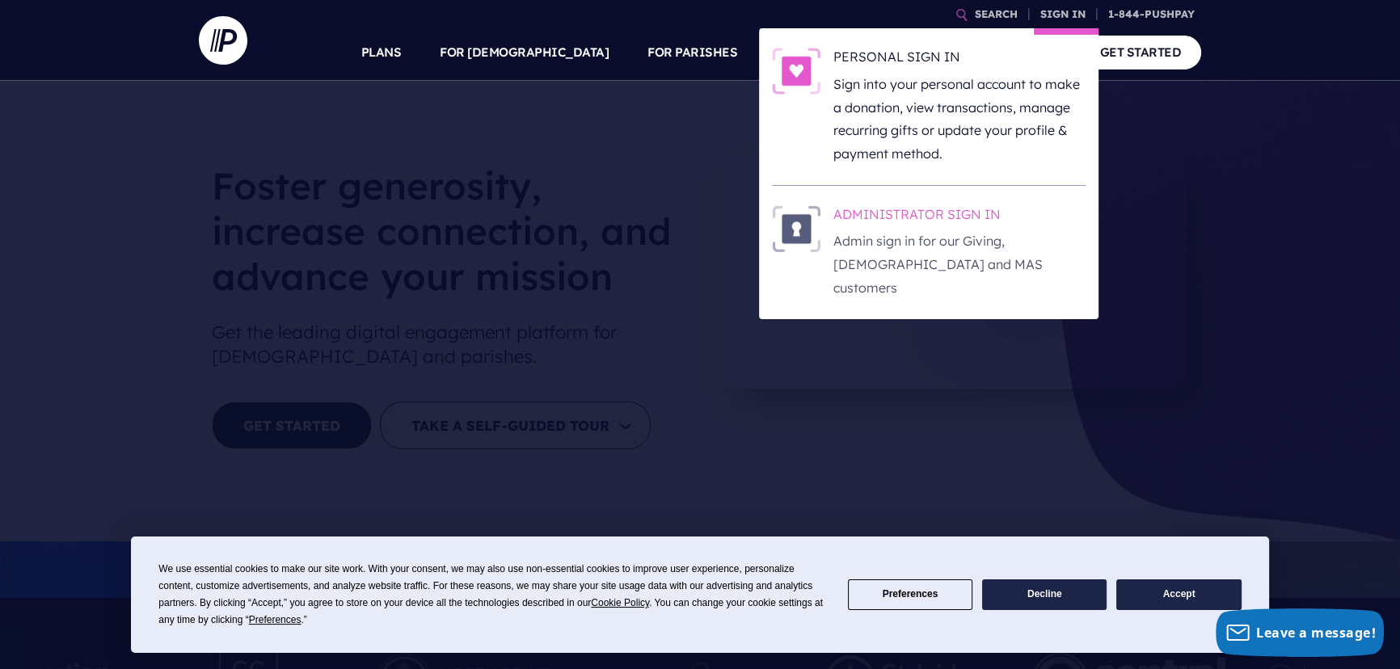  I want to click on button: Accept, so click(1179, 595).